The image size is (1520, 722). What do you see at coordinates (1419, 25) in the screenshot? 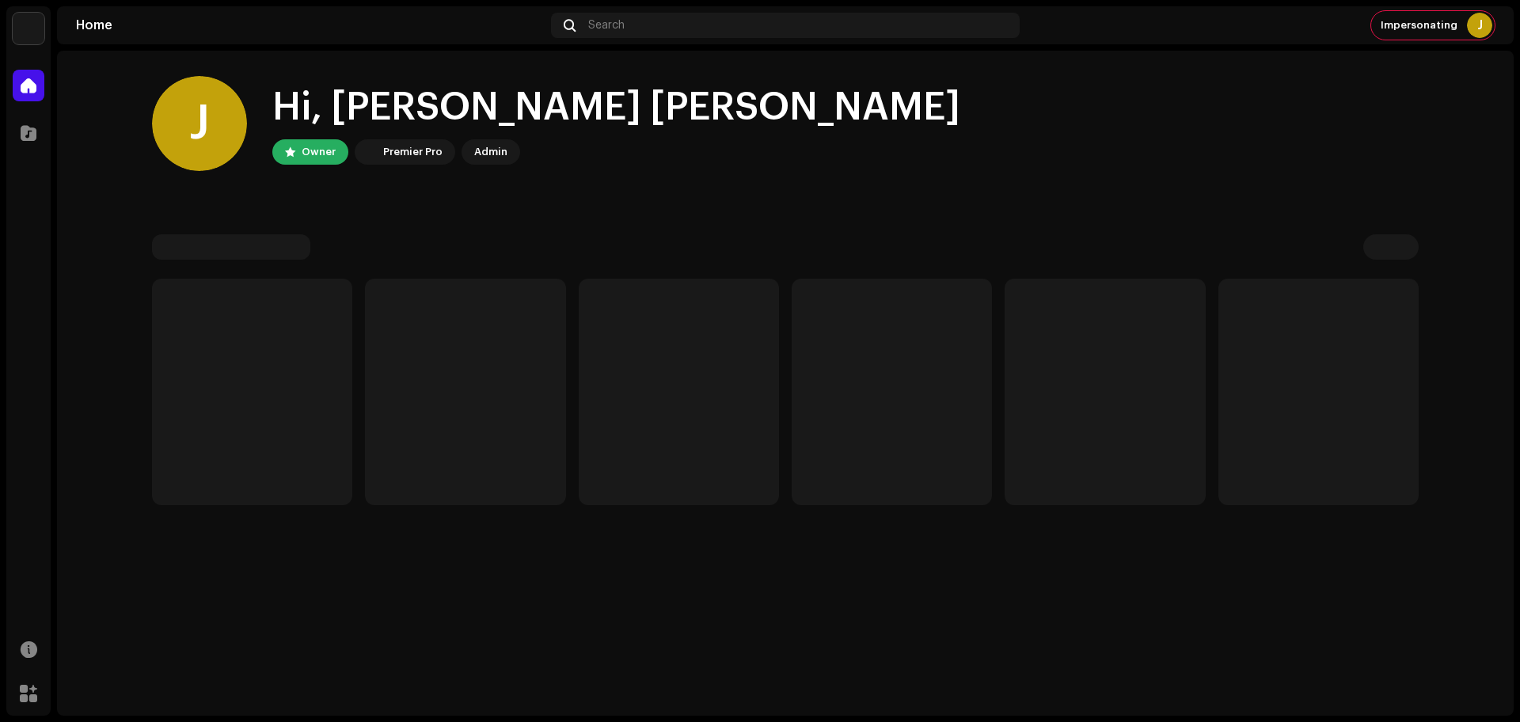
I see `span: Impersonating` at bounding box center [1419, 25].